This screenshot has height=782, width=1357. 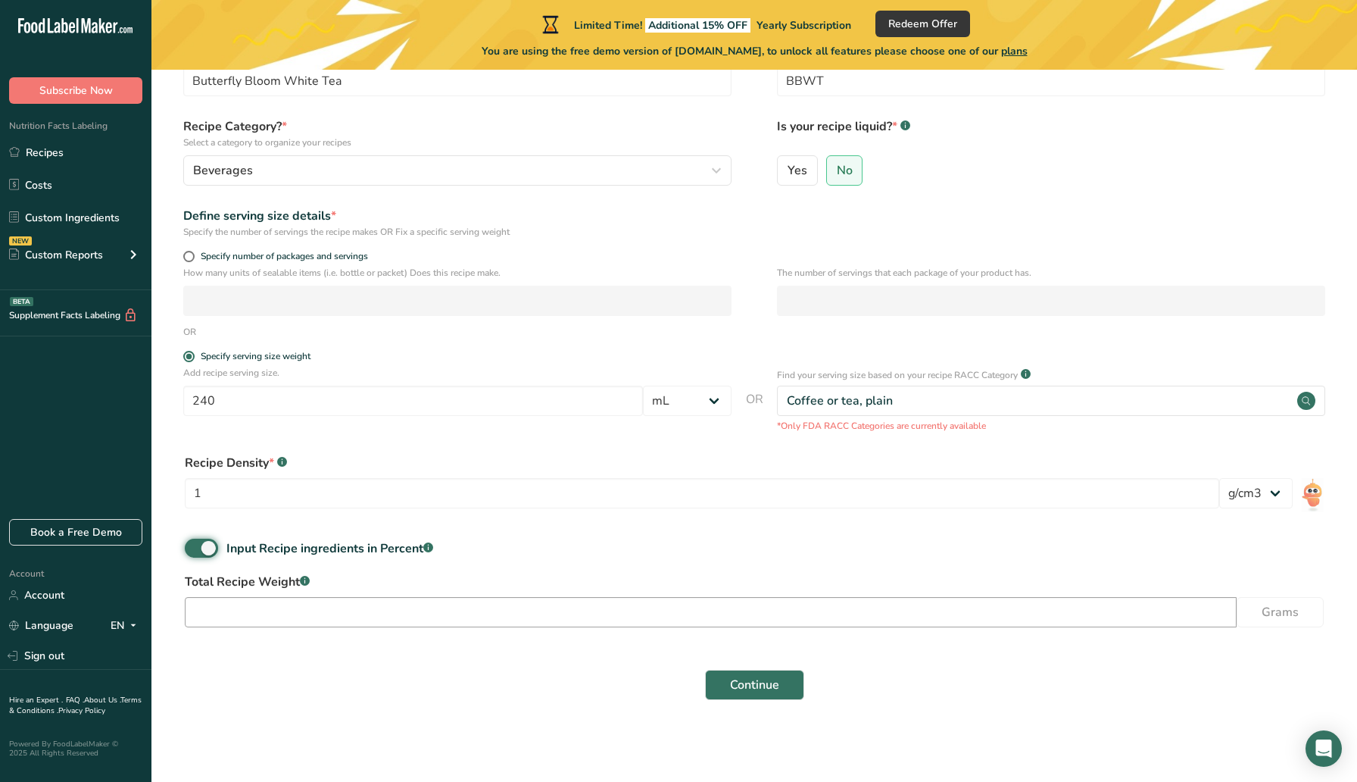 What do you see at coordinates (457, 170) in the screenshot?
I see `button: Beverages` at bounding box center [457, 170].